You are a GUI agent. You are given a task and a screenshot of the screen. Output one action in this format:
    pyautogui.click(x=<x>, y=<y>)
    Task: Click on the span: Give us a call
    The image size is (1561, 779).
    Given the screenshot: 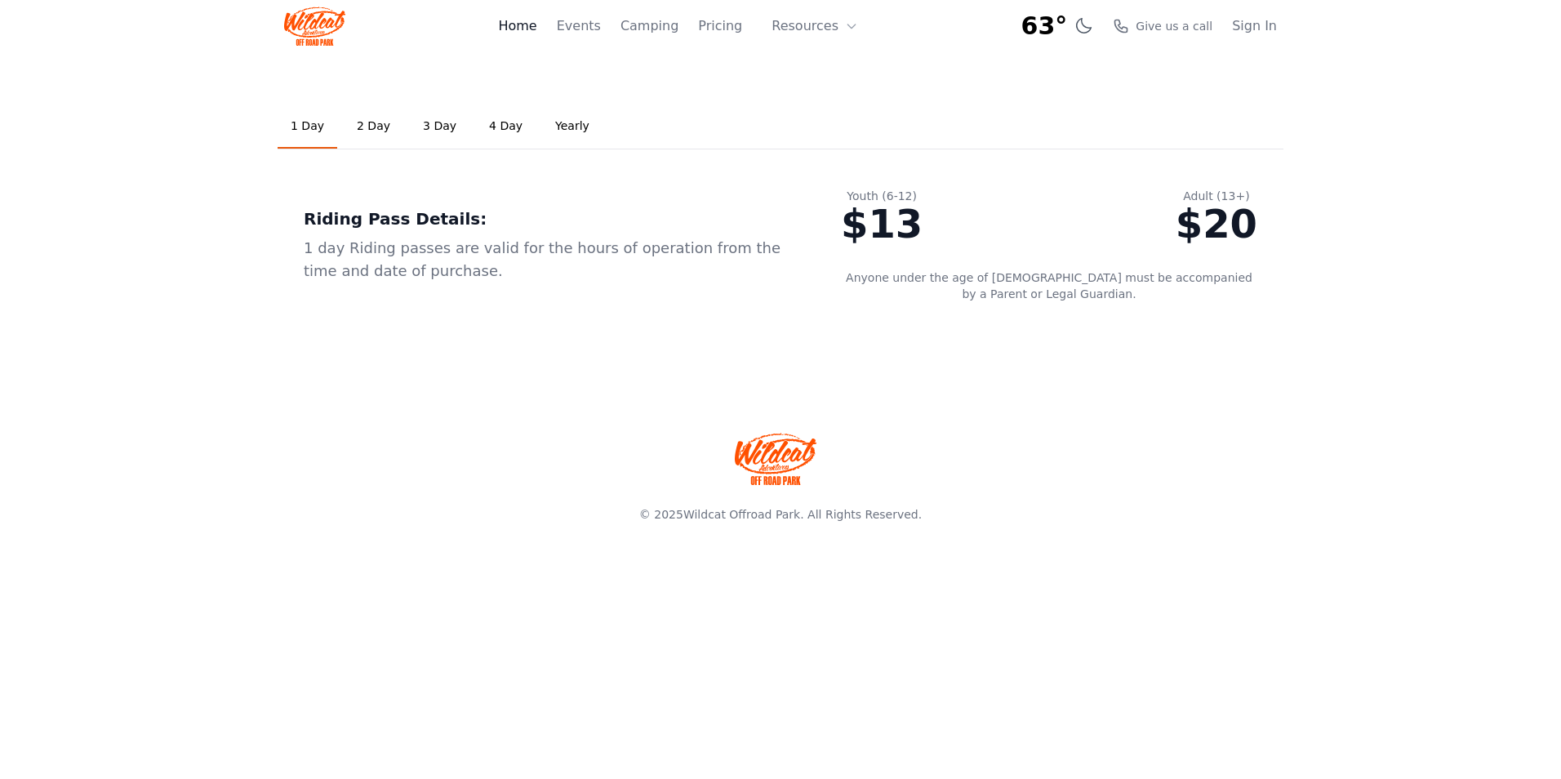 What is the action you would take?
    pyautogui.click(x=1174, y=26)
    